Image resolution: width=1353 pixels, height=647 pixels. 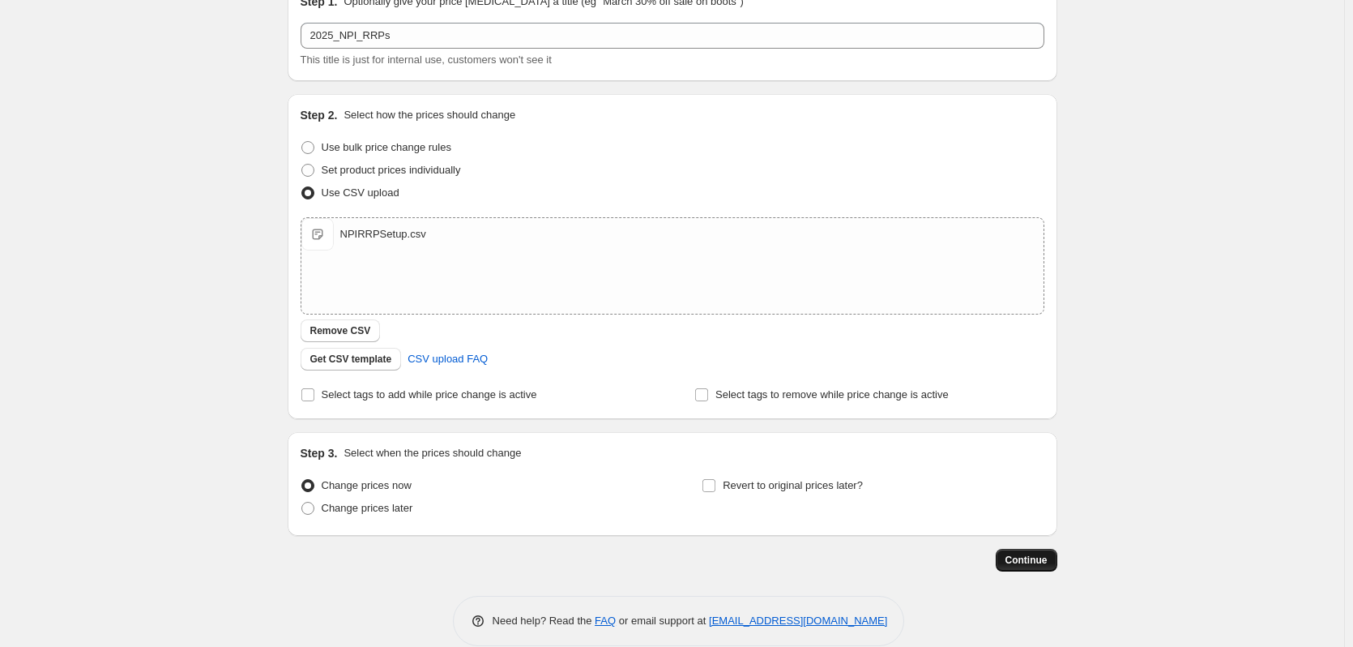 What do you see at coordinates (361, 192) in the screenshot?
I see `span: Use CSV upload` at bounding box center [361, 192].